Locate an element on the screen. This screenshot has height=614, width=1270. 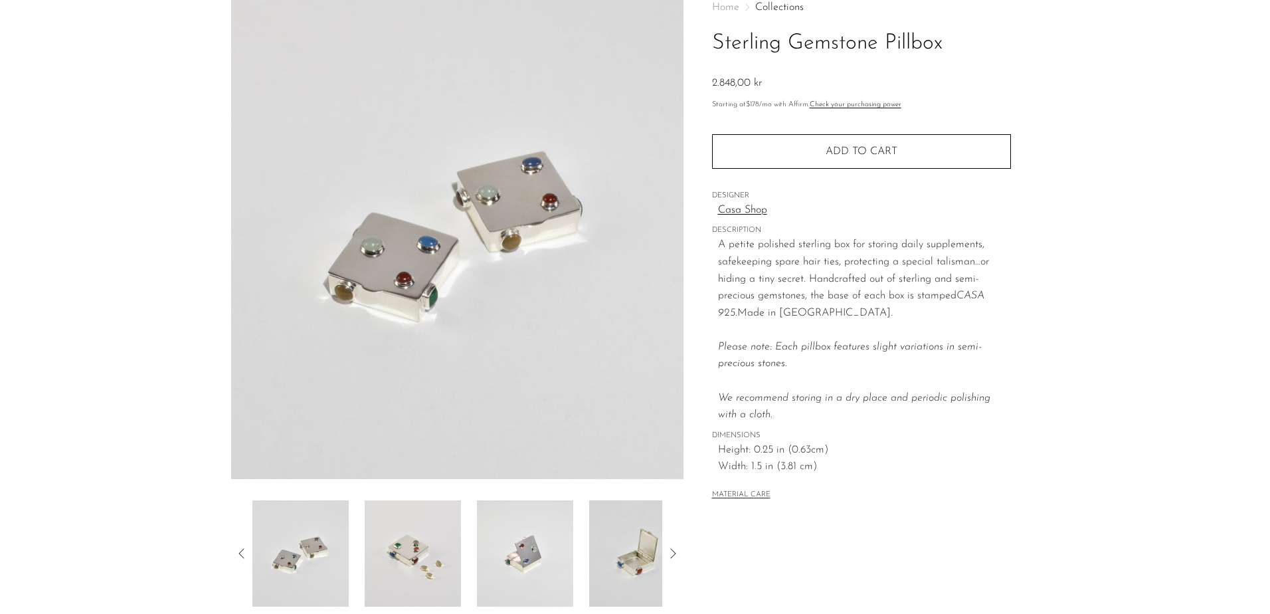
em: CASA 925. is located at coordinates (851, 304).